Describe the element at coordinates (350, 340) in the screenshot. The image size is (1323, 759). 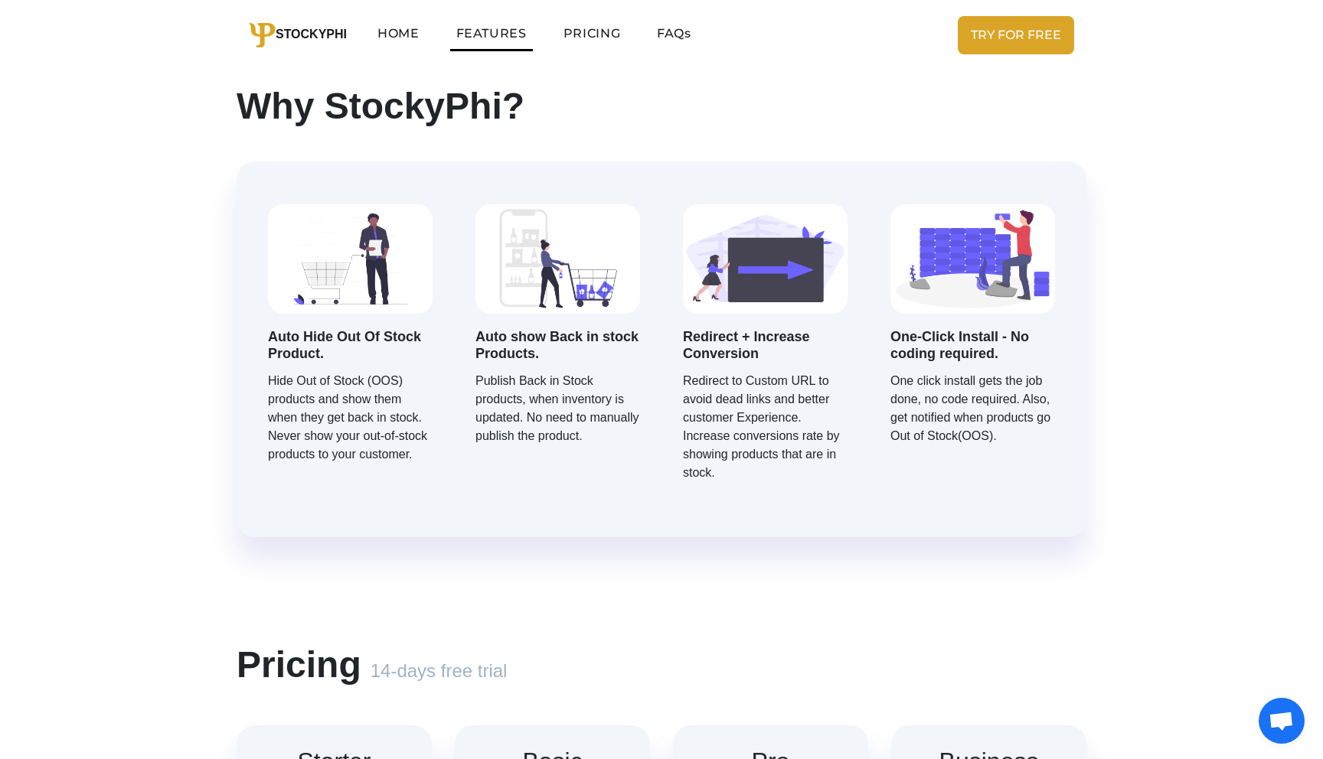
I see `h6: Auto Hide Out Of Stock Product.` at that location.